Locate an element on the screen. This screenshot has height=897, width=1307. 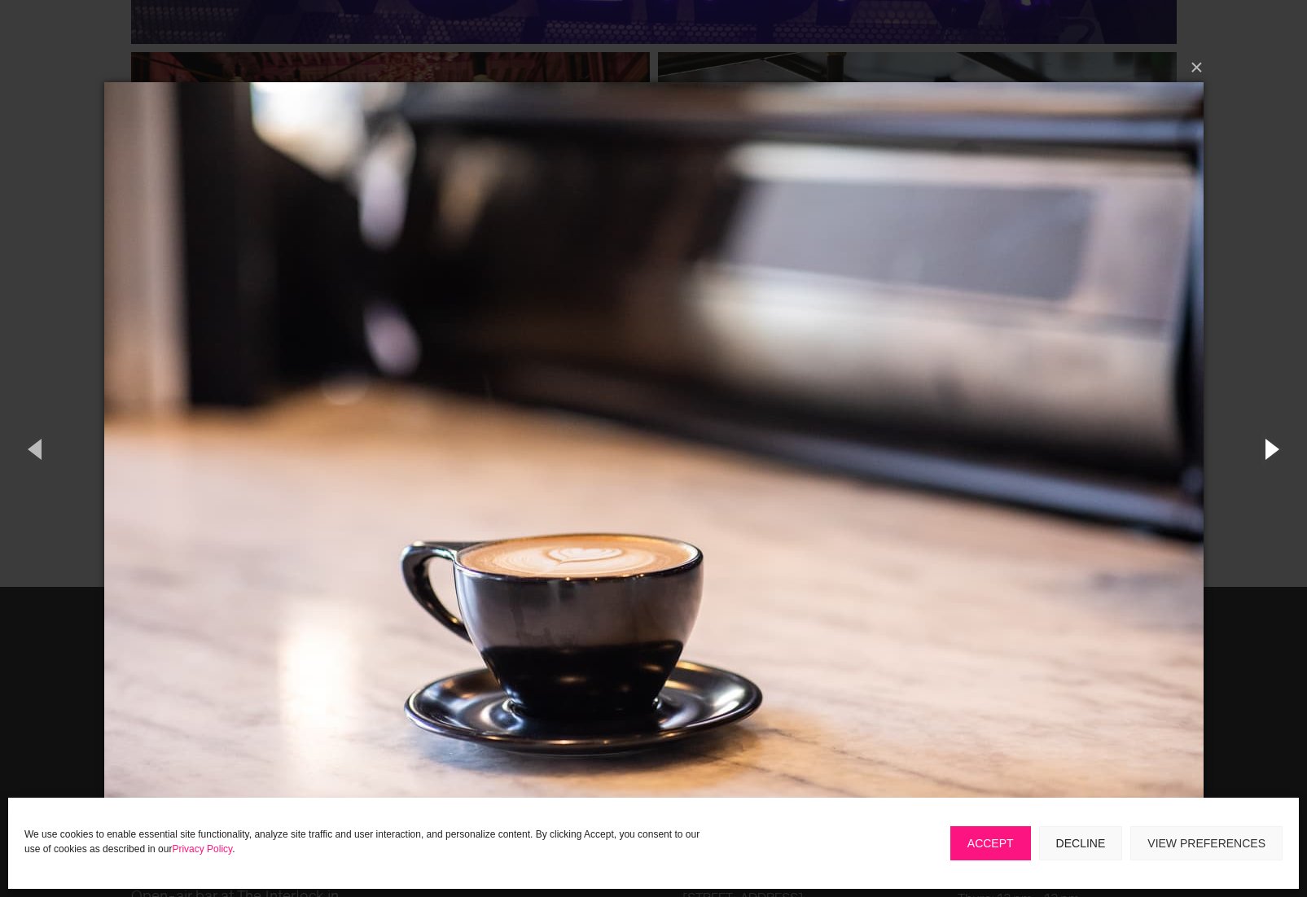
button: Next (Right arrow key) is located at coordinates (1270, 449).